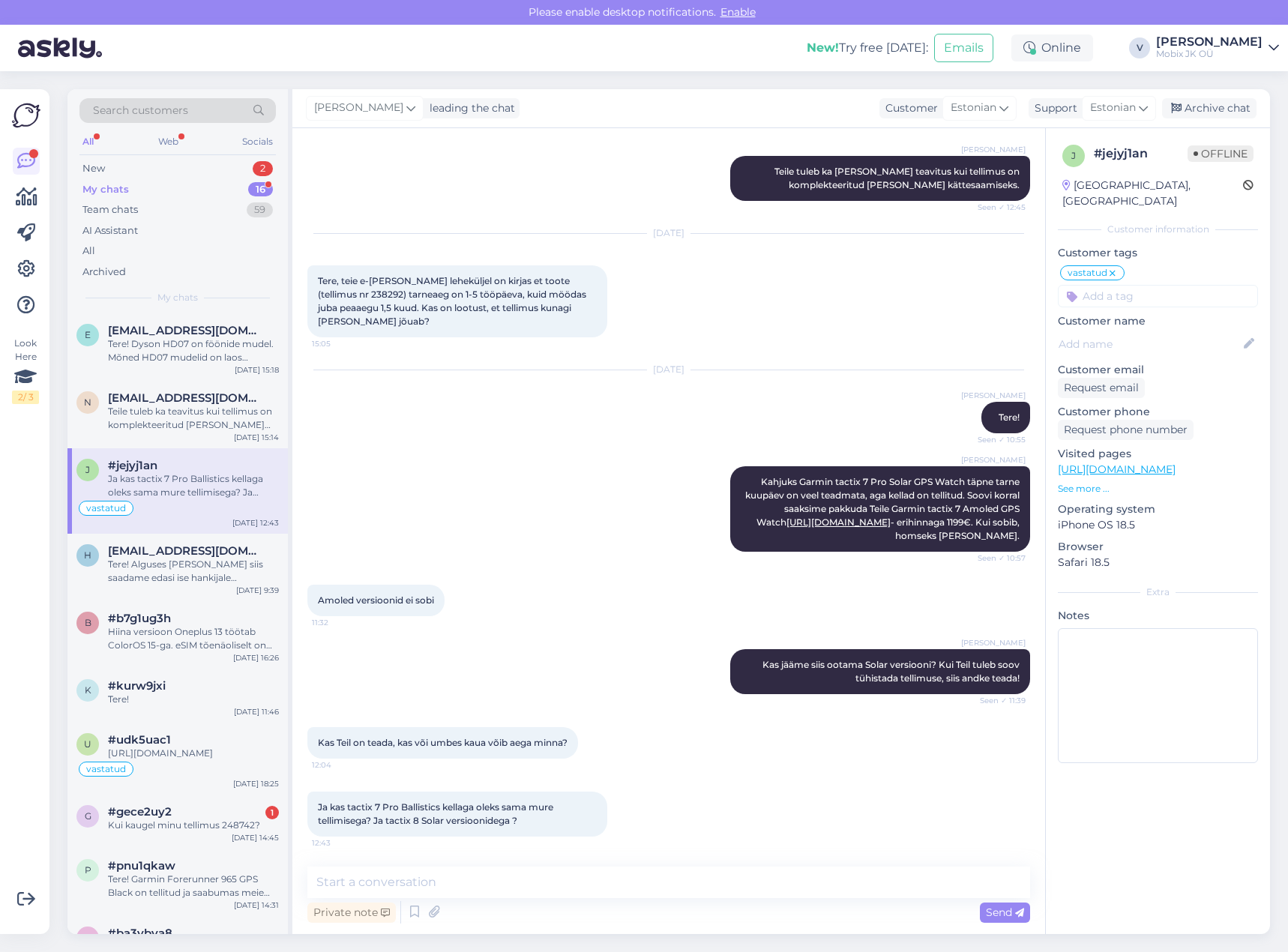 This screenshot has width=1288, height=952. What do you see at coordinates (194, 486) in the screenshot?
I see `div: Ja kas tactix 7 Pro Ballistics kellaga oleks sama mure tellimisega? Ja tactix 8 Solar versioonide...` at bounding box center [194, 486].